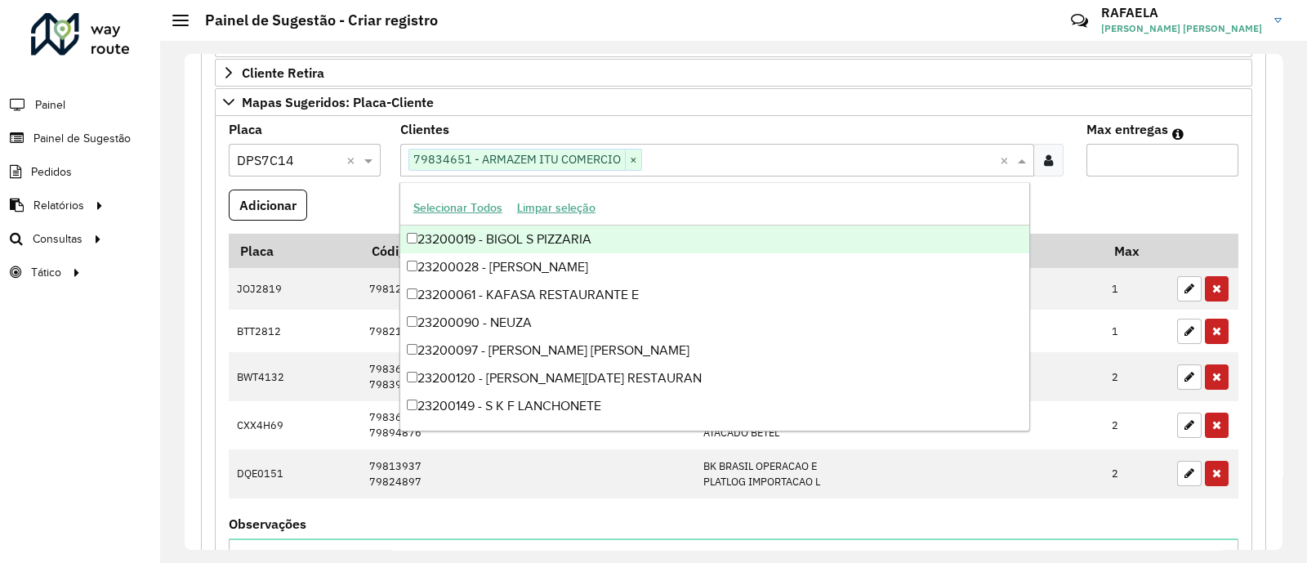 This screenshot has width=1307, height=563. I want to click on button: Selecionar Todos, so click(457, 208).